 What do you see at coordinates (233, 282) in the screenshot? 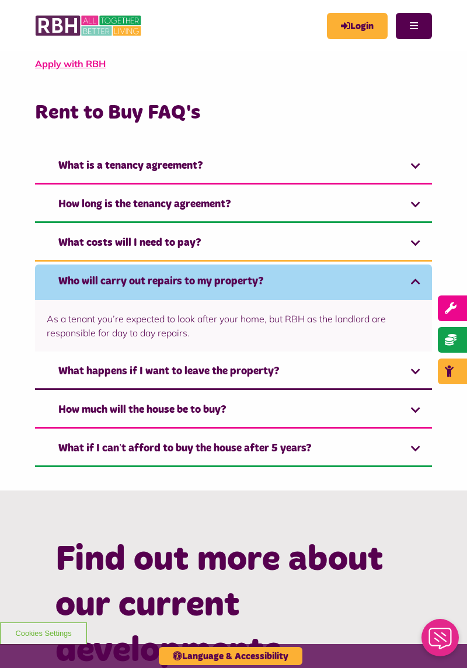
I see `a: Who will carry out repairs to my property?` at bounding box center [233, 282].